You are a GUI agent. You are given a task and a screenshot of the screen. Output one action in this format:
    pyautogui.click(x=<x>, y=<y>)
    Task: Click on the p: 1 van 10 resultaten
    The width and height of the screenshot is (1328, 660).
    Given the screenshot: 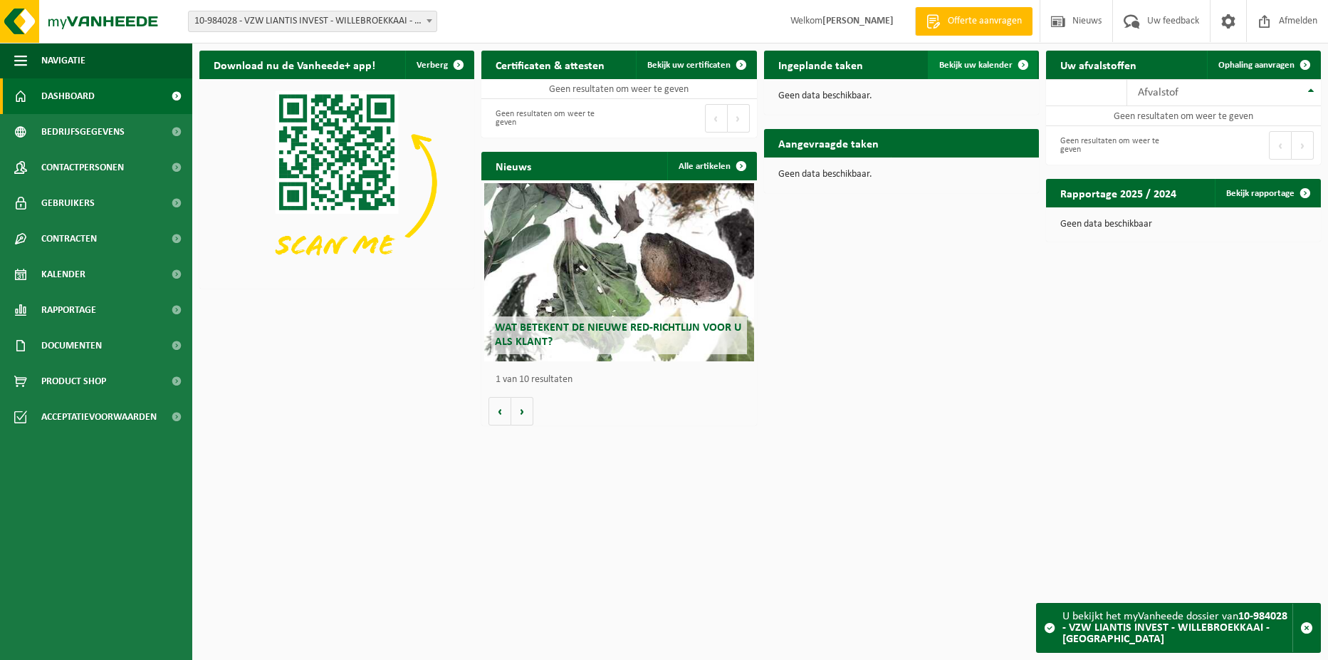 What is the action you would take?
    pyautogui.click(x=623, y=380)
    